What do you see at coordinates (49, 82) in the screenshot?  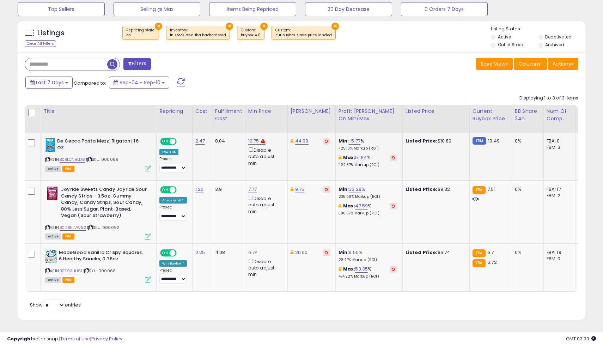 I see `button: Last 7 Days` at bounding box center [49, 82].